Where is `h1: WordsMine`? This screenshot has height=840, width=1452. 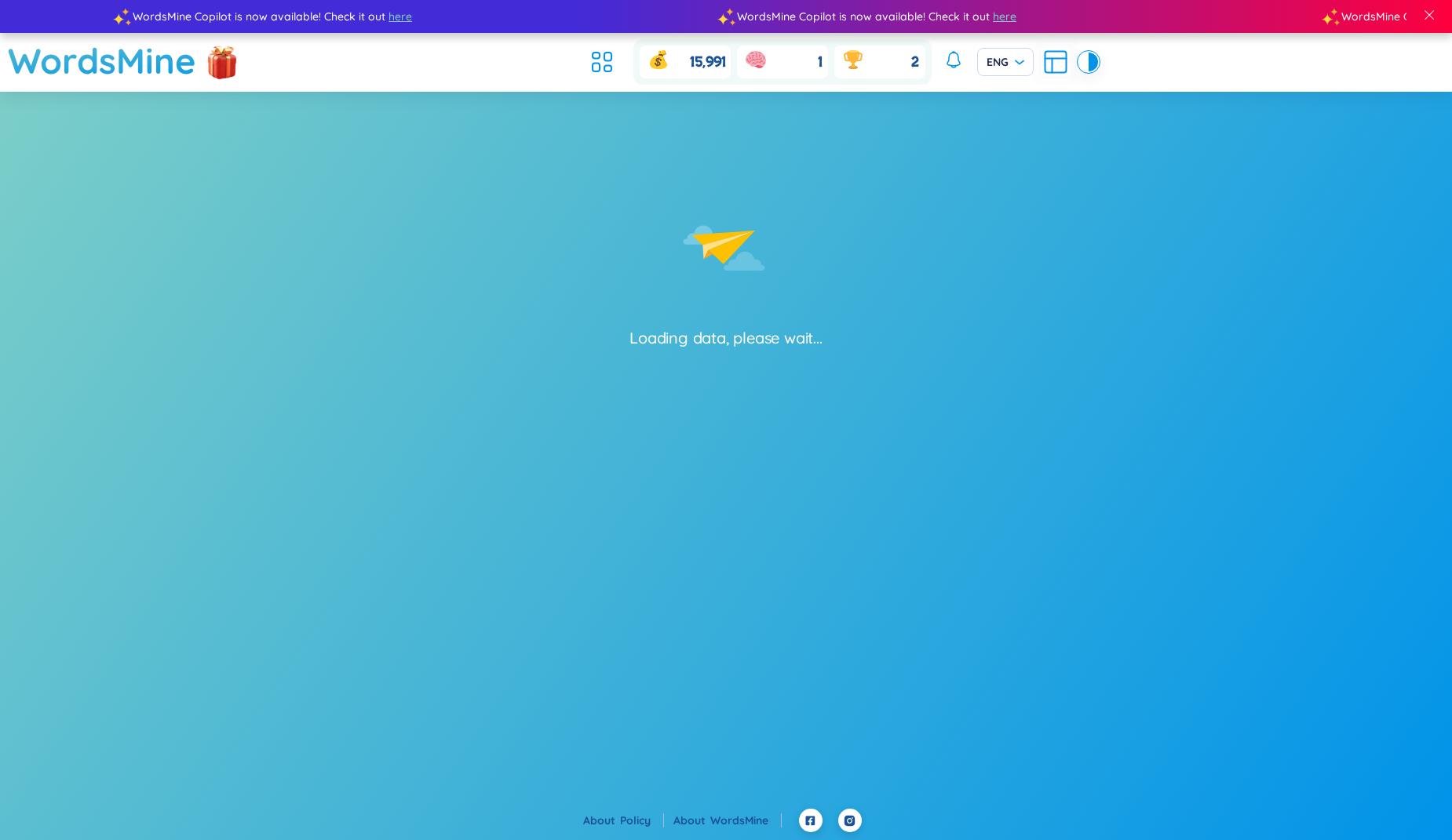 h1: WordsMine is located at coordinates (102, 61).